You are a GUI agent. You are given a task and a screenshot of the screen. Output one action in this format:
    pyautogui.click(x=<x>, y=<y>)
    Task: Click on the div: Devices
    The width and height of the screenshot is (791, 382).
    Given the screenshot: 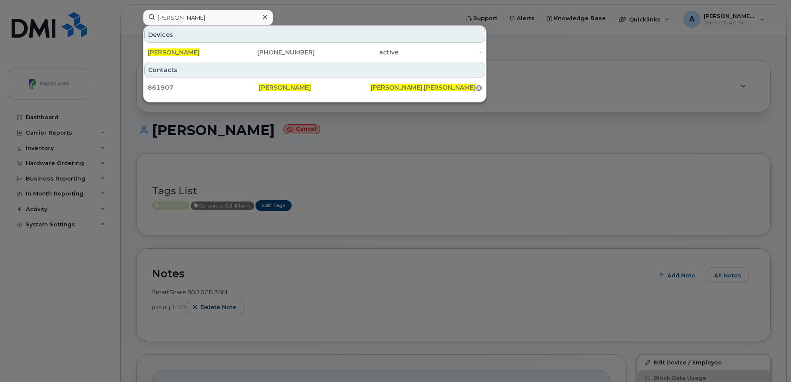 What is the action you would take?
    pyautogui.click(x=315, y=35)
    